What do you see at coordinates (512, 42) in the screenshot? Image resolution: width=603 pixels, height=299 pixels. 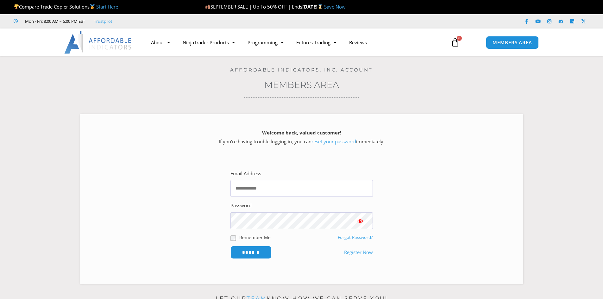 I see `span: MEMBERS AREA` at bounding box center [512, 42].